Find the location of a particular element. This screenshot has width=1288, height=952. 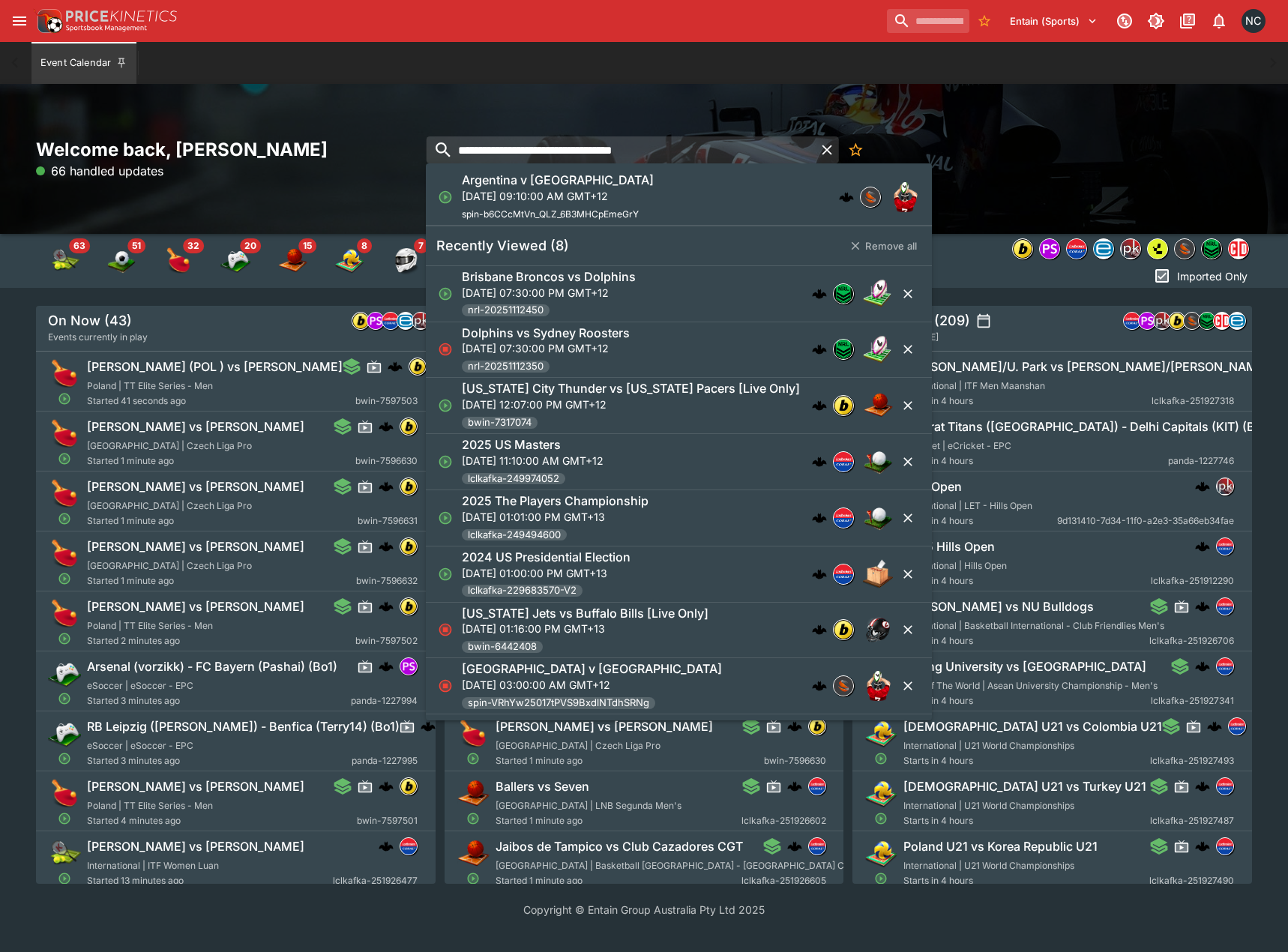

img: rugby_league.png is located at coordinates (878, 349).